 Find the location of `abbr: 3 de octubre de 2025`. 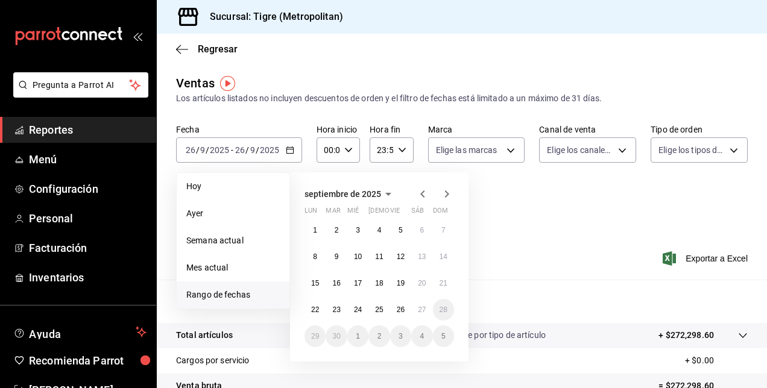

abbr: 3 de octubre de 2025 is located at coordinates (400, 336).